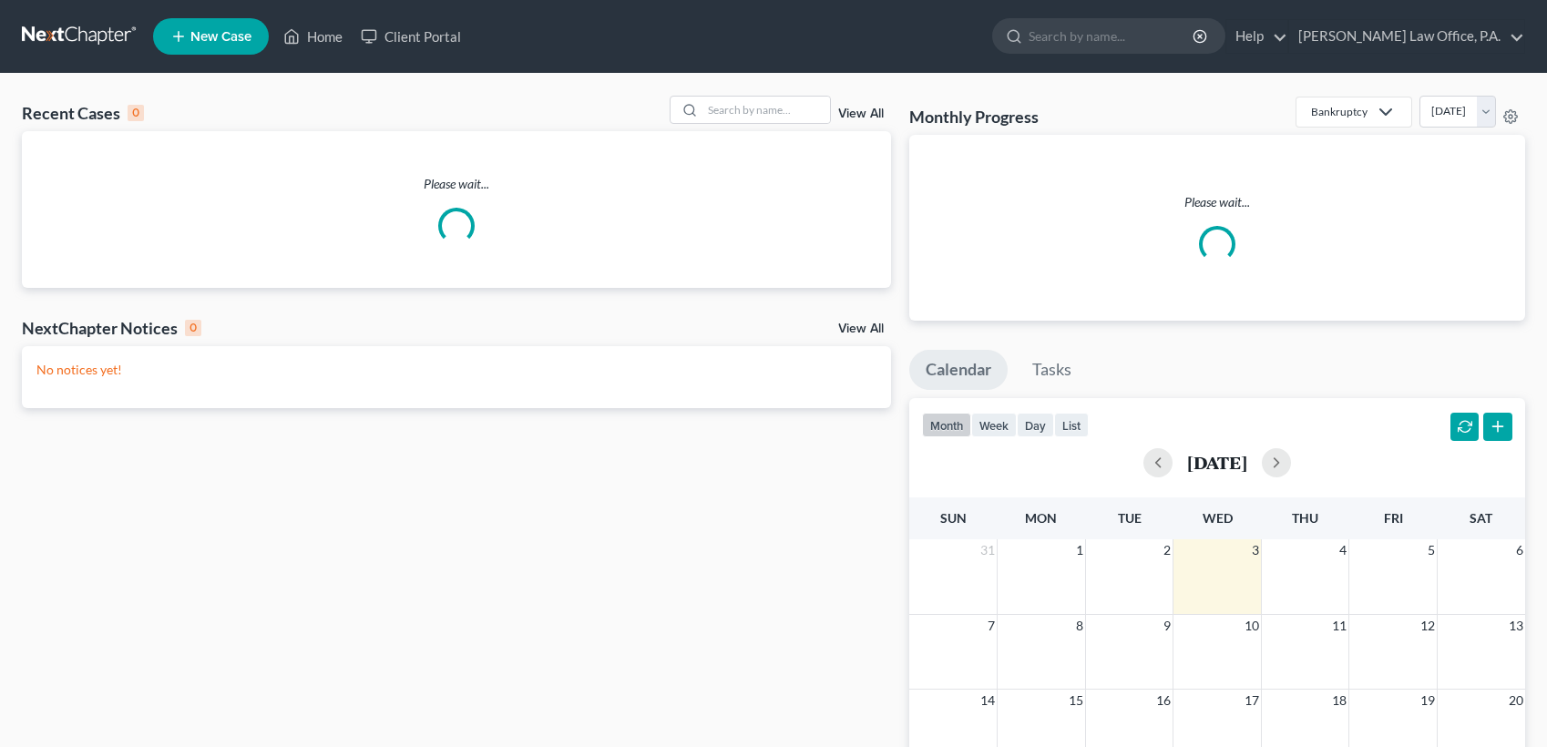  What do you see at coordinates (1167, 626) in the screenshot?
I see `span: 9` at bounding box center [1167, 626].